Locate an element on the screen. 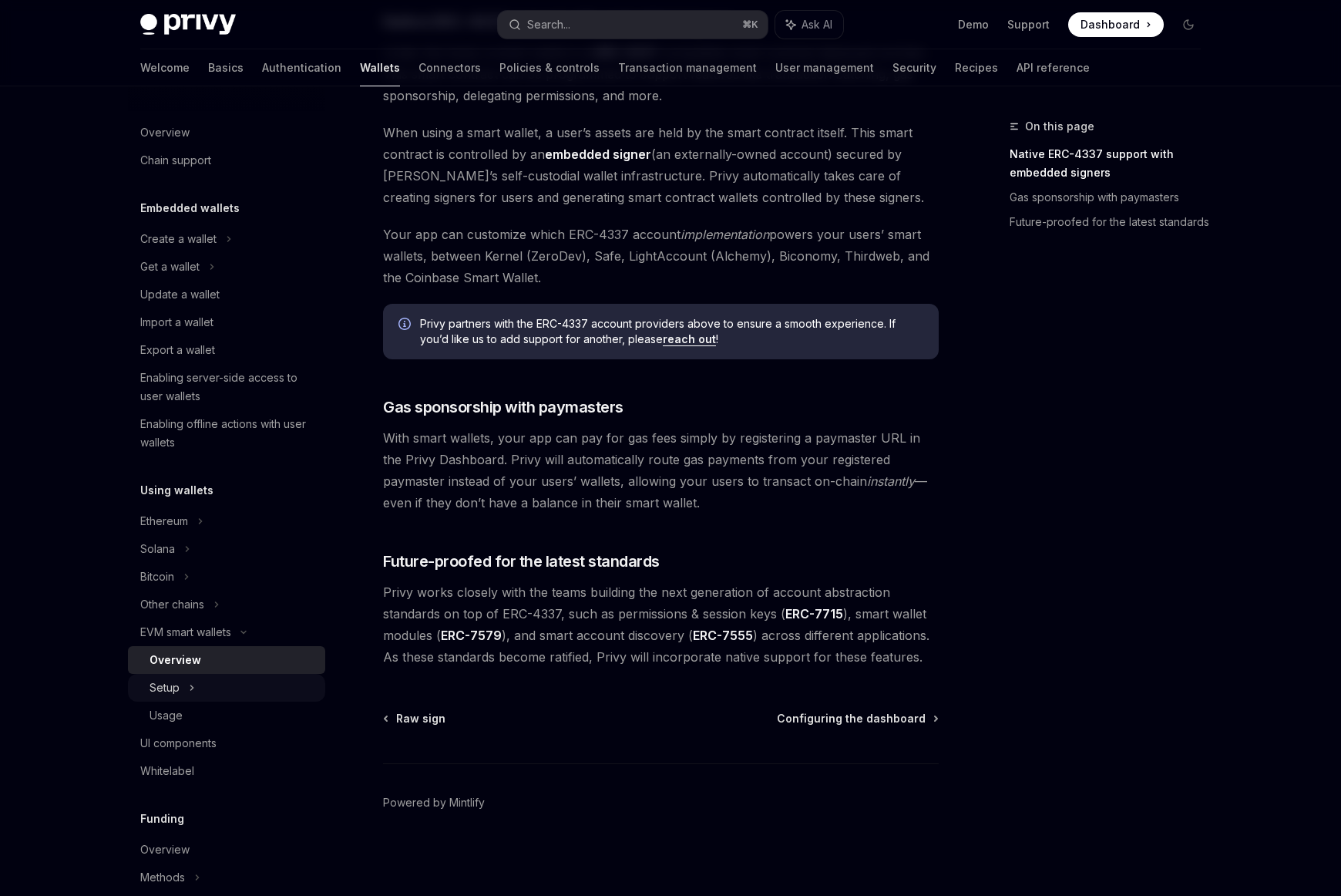 The image size is (1341, 896). div: Methods is located at coordinates (163, 877).